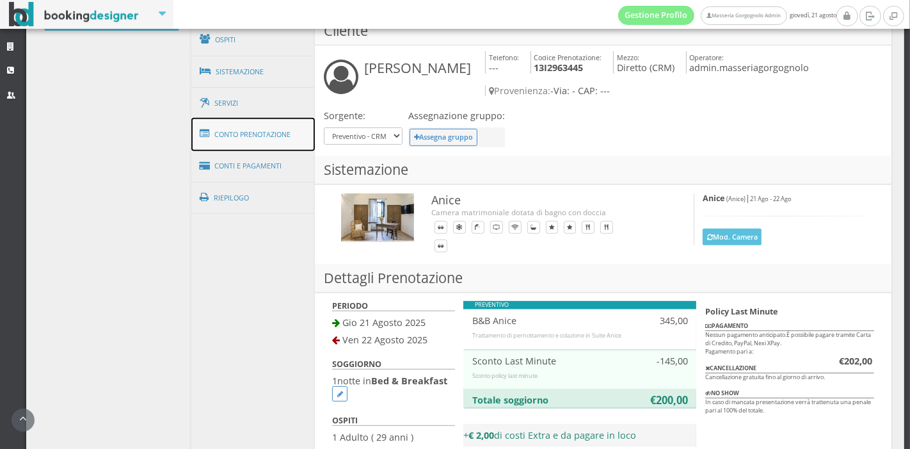 The width and height of the screenshot is (910, 449). What do you see at coordinates (551, 360) in the screenshot?
I see `h4: Sconto Last Minute` at bounding box center [551, 360].